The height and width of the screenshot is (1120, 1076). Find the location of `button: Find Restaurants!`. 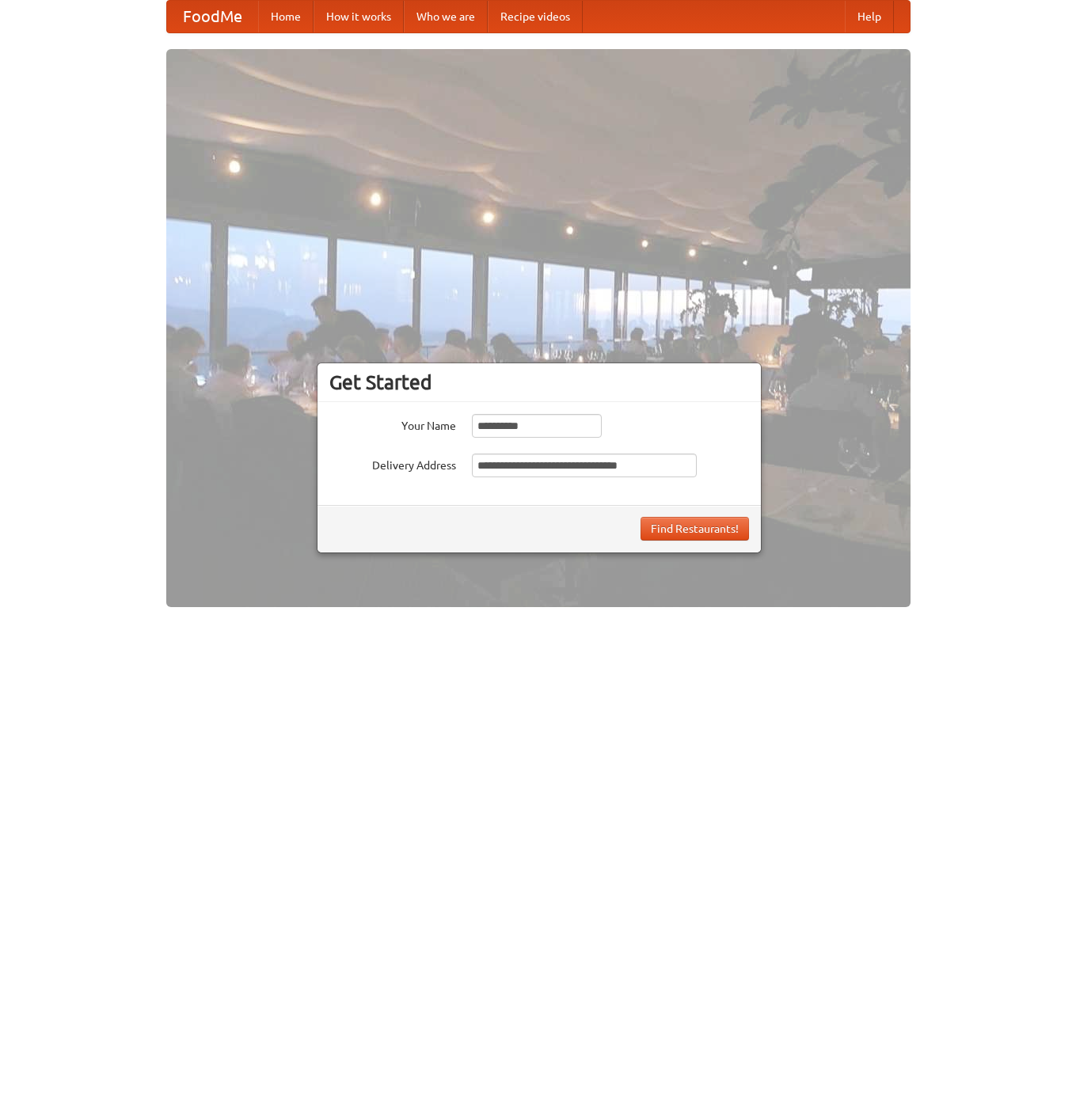

button: Find Restaurants! is located at coordinates (694, 529).